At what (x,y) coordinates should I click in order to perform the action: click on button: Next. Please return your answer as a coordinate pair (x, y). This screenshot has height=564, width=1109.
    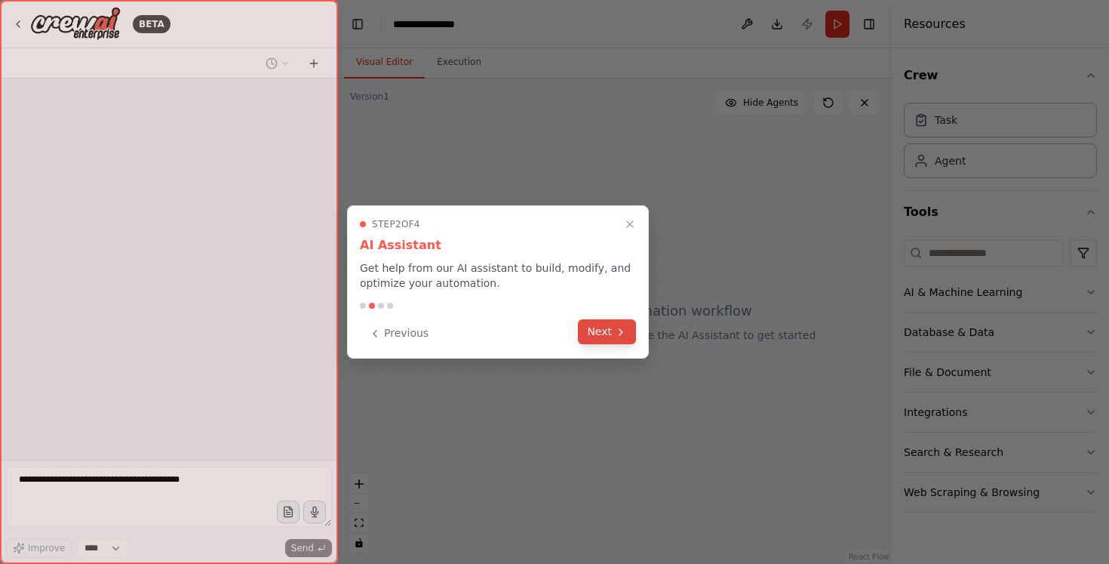
    Looking at the image, I should click on (607, 331).